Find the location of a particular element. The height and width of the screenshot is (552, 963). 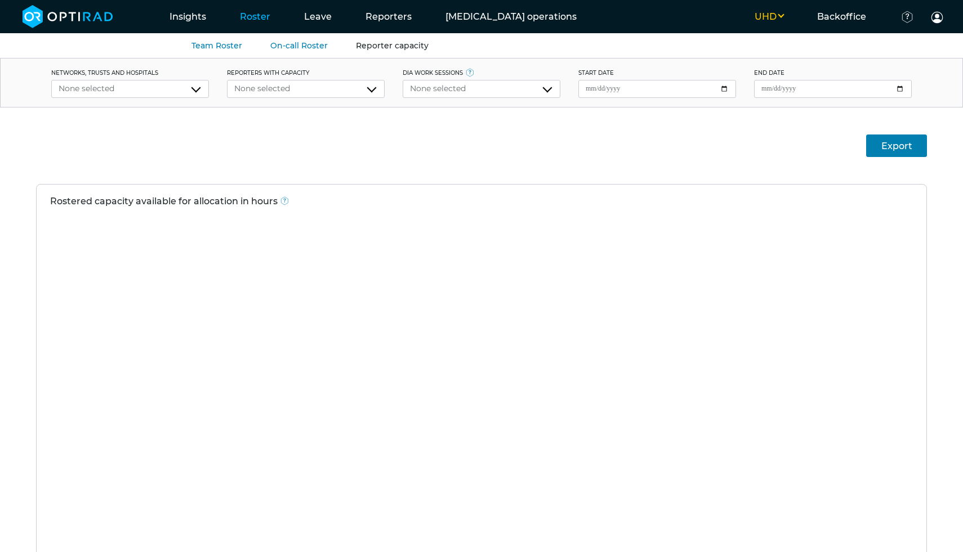

a: Team Roster is located at coordinates (217, 46).